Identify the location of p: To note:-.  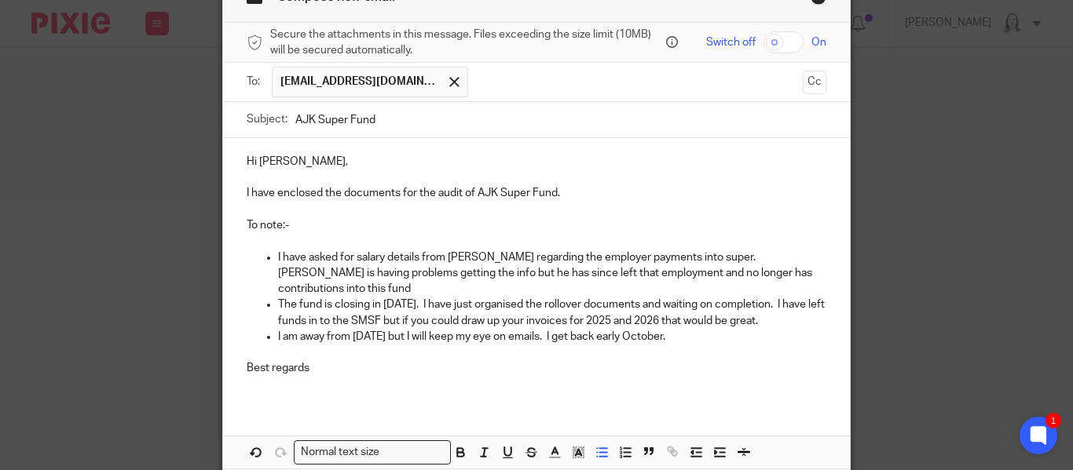
(536, 225).